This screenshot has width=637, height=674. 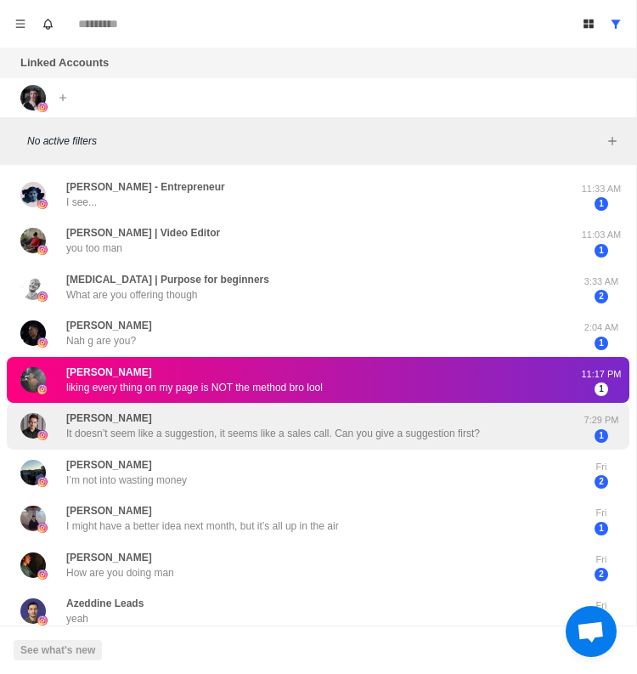 What do you see at coordinates (101, 341) in the screenshot?
I see `p: Nah g are you?` at bounding box center [101, 341].